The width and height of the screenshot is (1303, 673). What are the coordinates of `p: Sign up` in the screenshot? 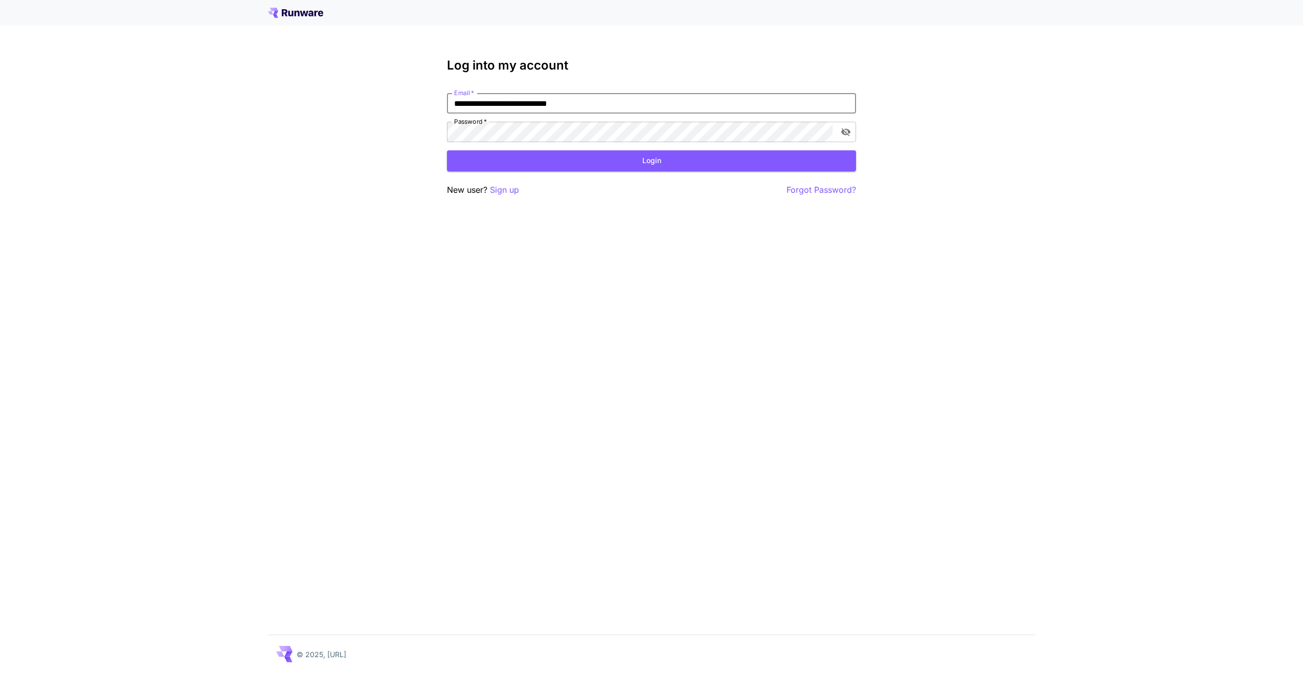 It's located at (504, 190).